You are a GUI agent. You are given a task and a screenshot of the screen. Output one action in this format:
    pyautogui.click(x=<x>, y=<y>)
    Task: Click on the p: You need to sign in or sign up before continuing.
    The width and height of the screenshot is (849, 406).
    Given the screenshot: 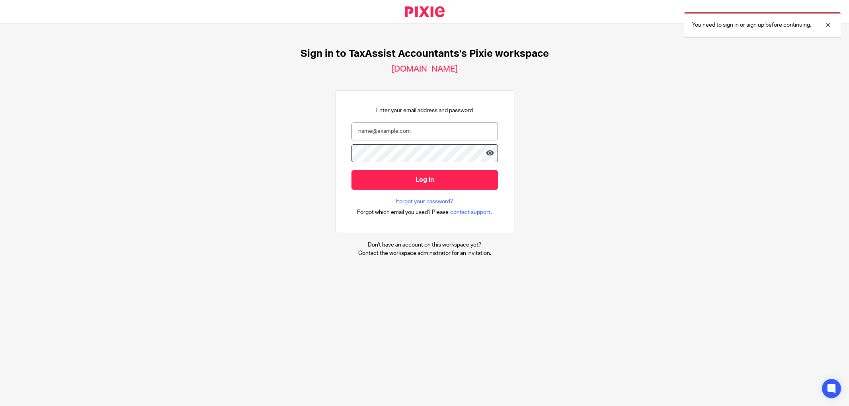 What is the action you would take?
    pyautogui.click(x=751, y=25)
    